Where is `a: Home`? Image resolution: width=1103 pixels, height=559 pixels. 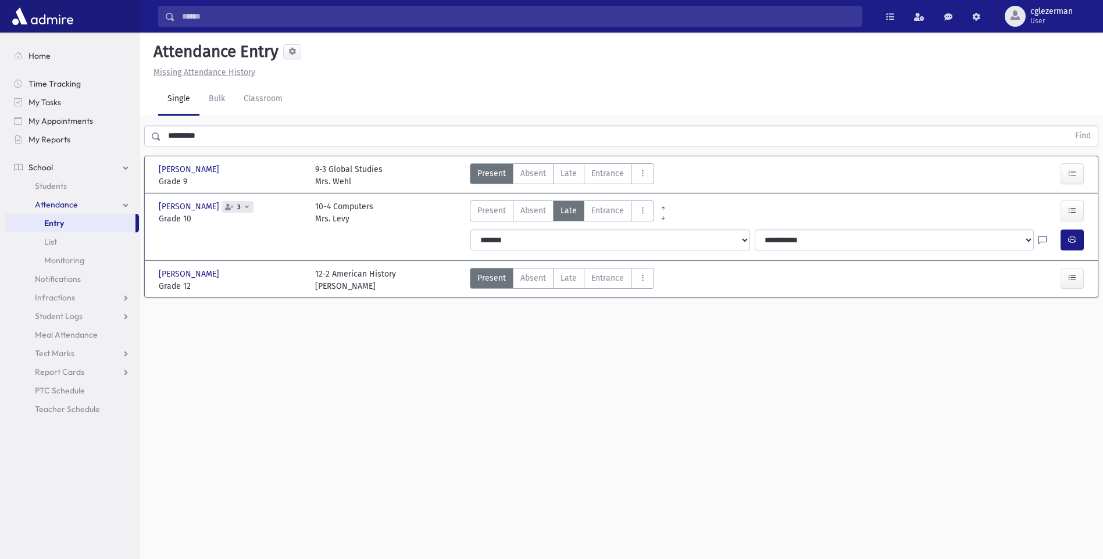 a: Home is located at coordinates (72, 56).